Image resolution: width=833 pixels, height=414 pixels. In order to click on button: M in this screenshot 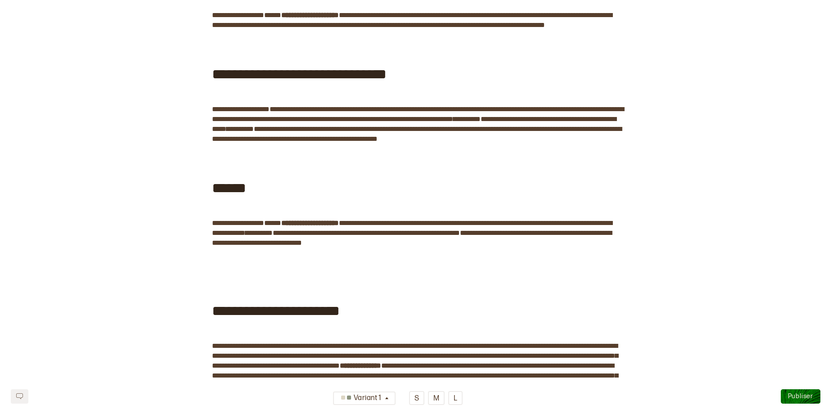, I will do `click(436, 398)`.